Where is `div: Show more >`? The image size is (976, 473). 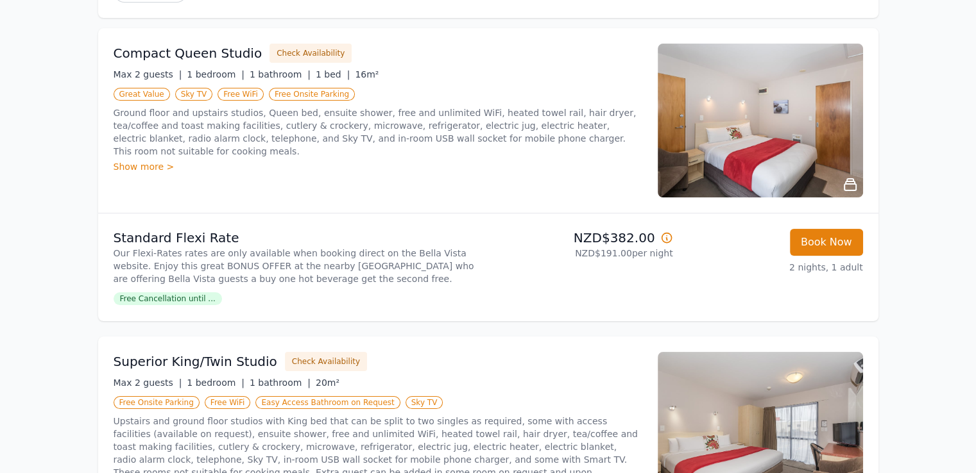 div: Show more > is located at coordinates (378, 167).